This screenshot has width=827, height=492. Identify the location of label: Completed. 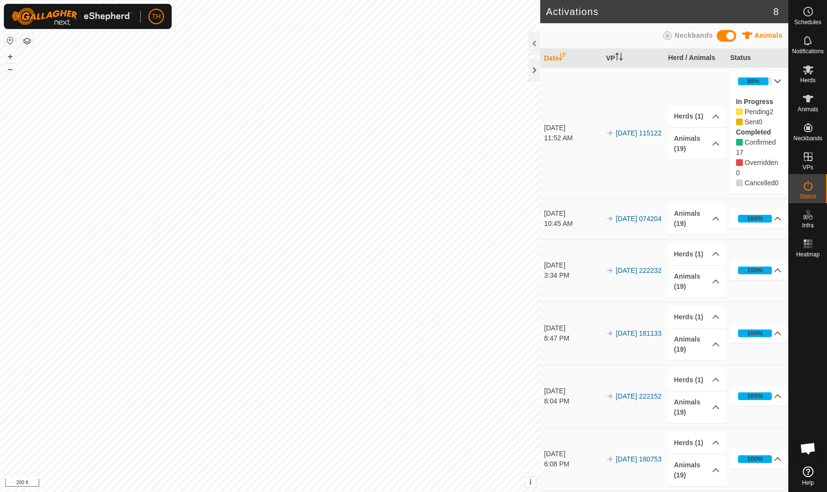
(753, 132).